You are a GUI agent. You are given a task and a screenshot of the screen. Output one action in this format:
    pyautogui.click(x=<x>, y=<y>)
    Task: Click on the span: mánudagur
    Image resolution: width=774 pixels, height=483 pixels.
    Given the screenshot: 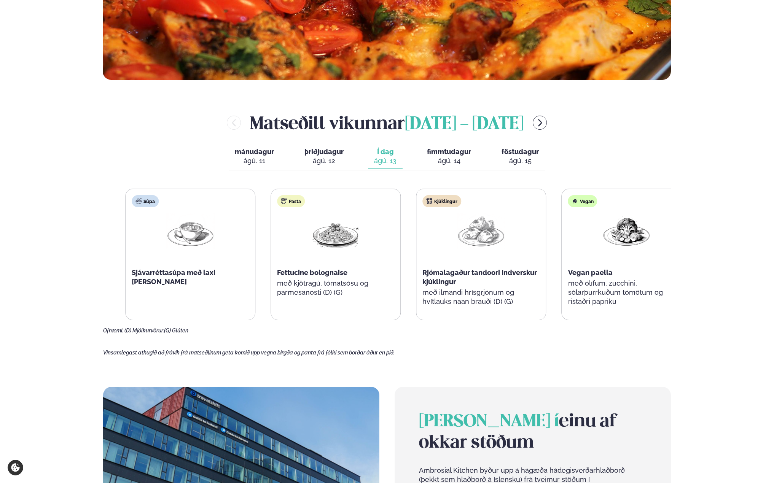 What is the action you would take?
    pyautogui.click(x=254, y=151)
    